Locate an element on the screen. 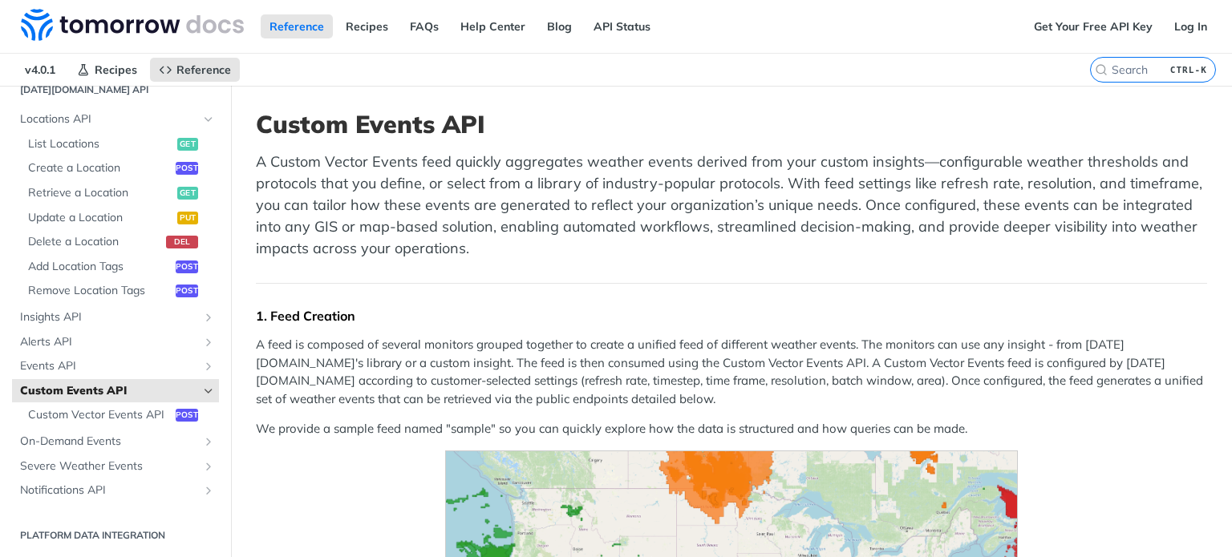  span: Reference is located at coordinates (204, 70).